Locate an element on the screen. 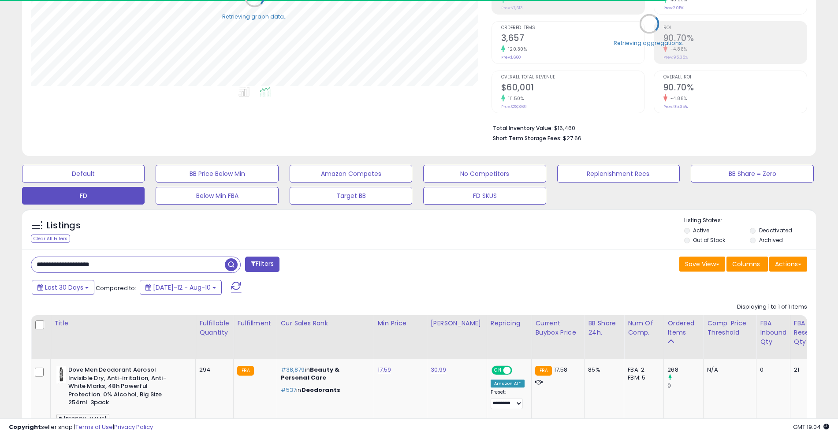  button: Below Min FBA is located at coordinates (217, 196).